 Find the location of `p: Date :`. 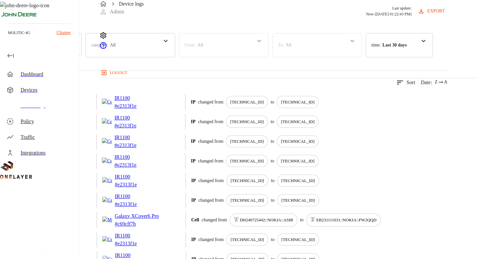

p: Date : is located at coordinates (427, 82).